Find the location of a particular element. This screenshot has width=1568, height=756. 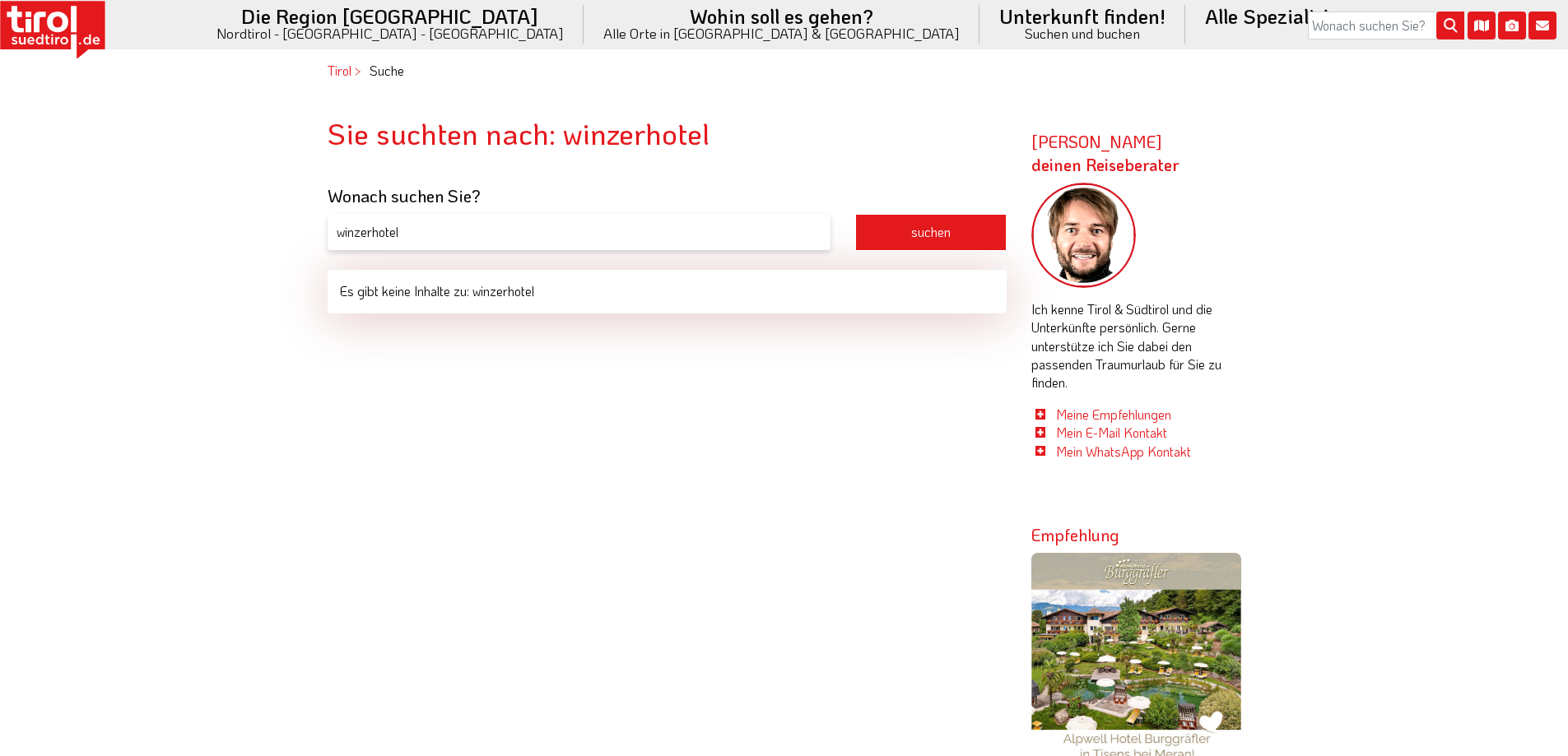

i: Fotogalerie is located at coordinates (1512, 26).